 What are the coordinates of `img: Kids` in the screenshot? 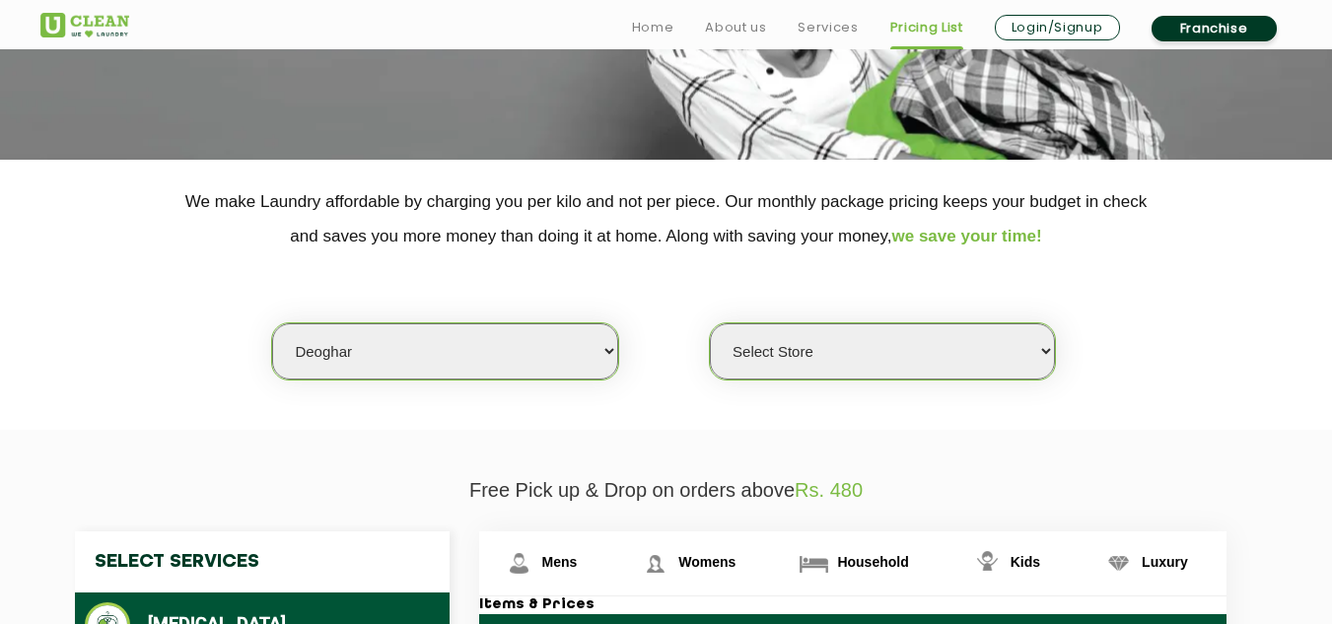 It's located at (987, 563).